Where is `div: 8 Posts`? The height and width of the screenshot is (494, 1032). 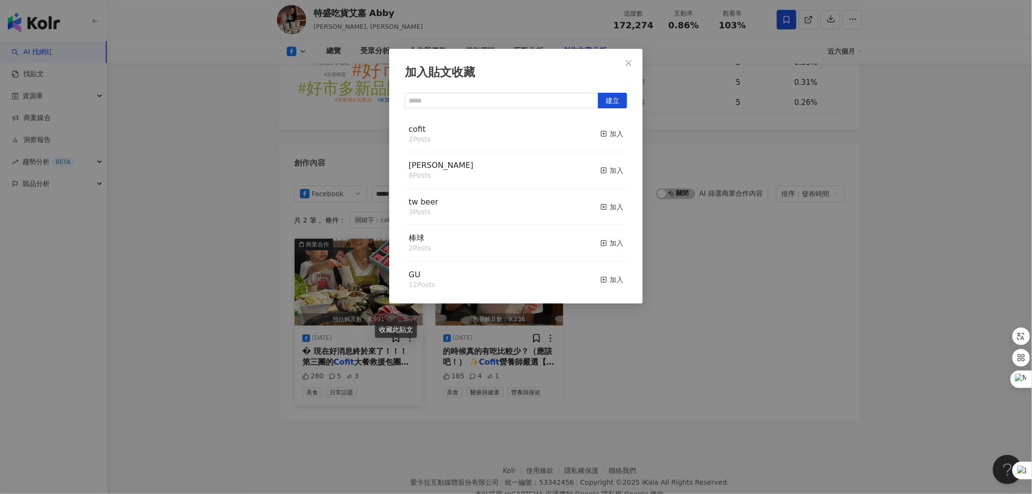
div: 8 Posts is located at coordinates (441, 176).